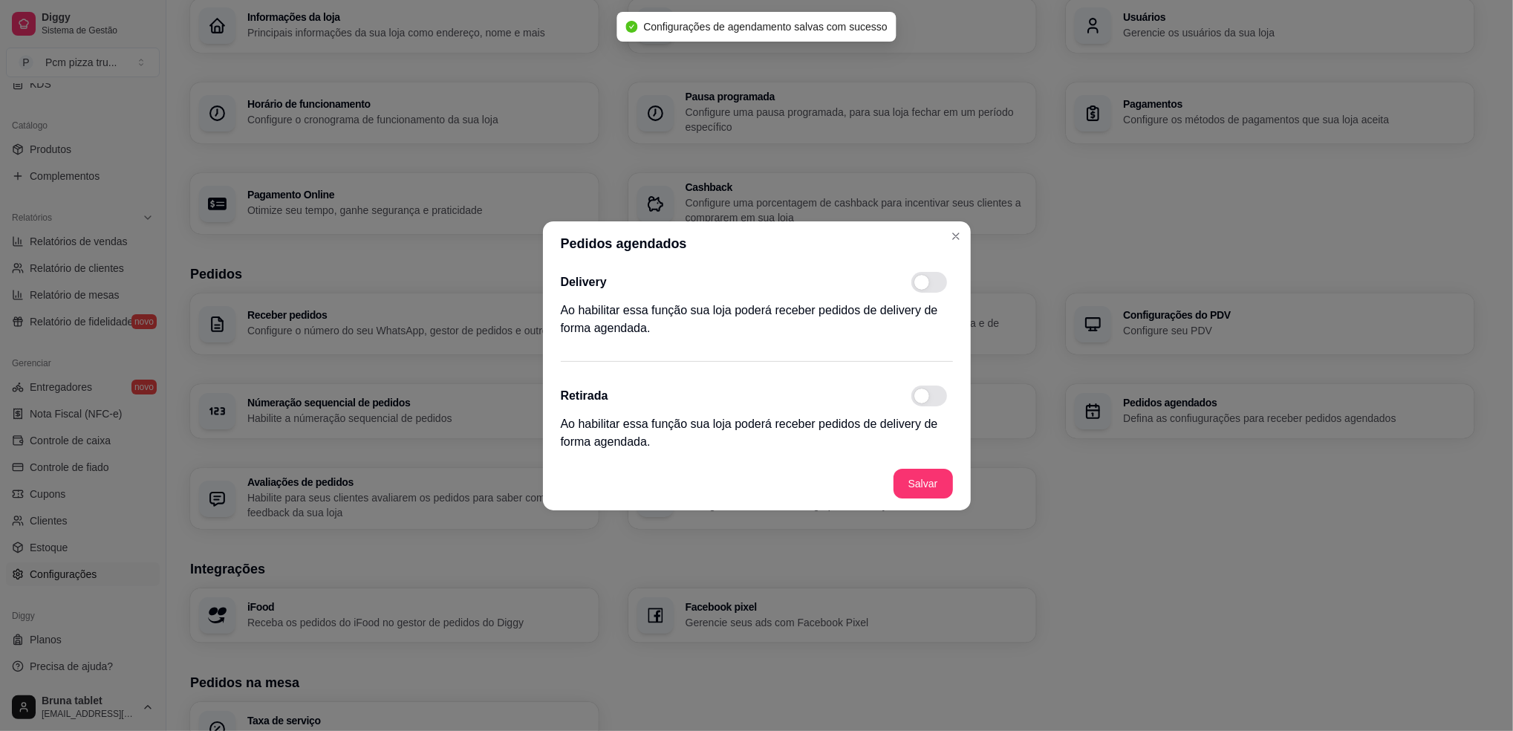  I want to click on span: check-circle, so click(632, 27).